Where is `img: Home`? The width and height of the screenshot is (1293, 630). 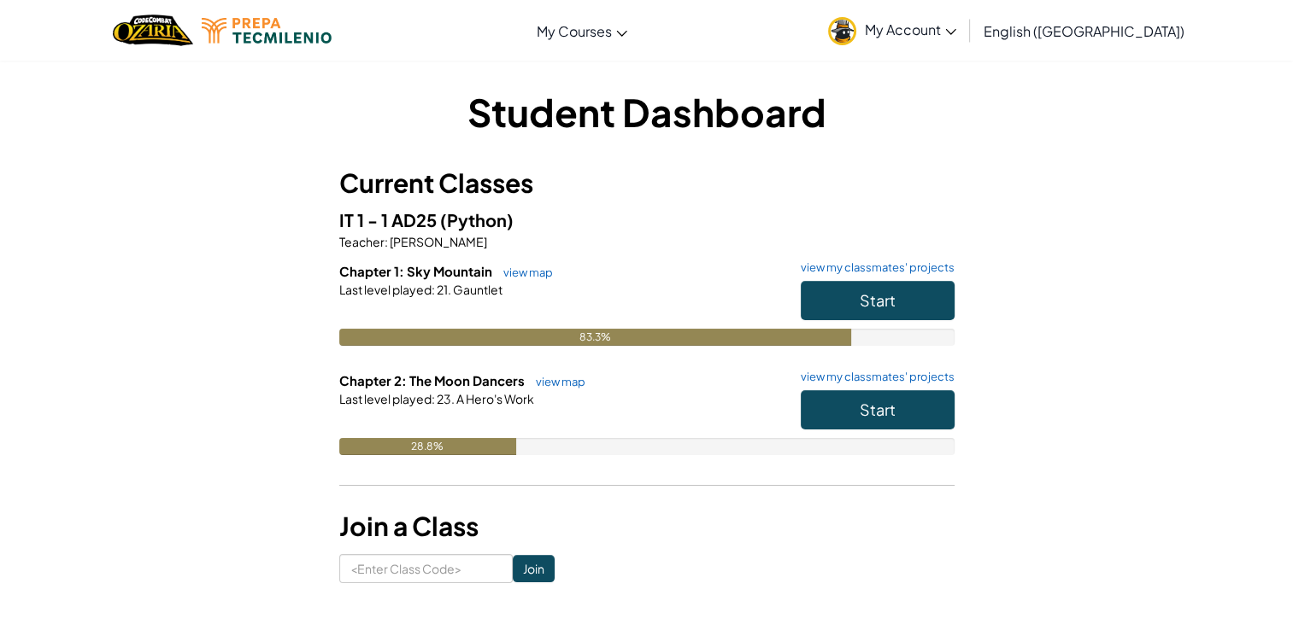
img: Home is located at coordinates (152, 30).